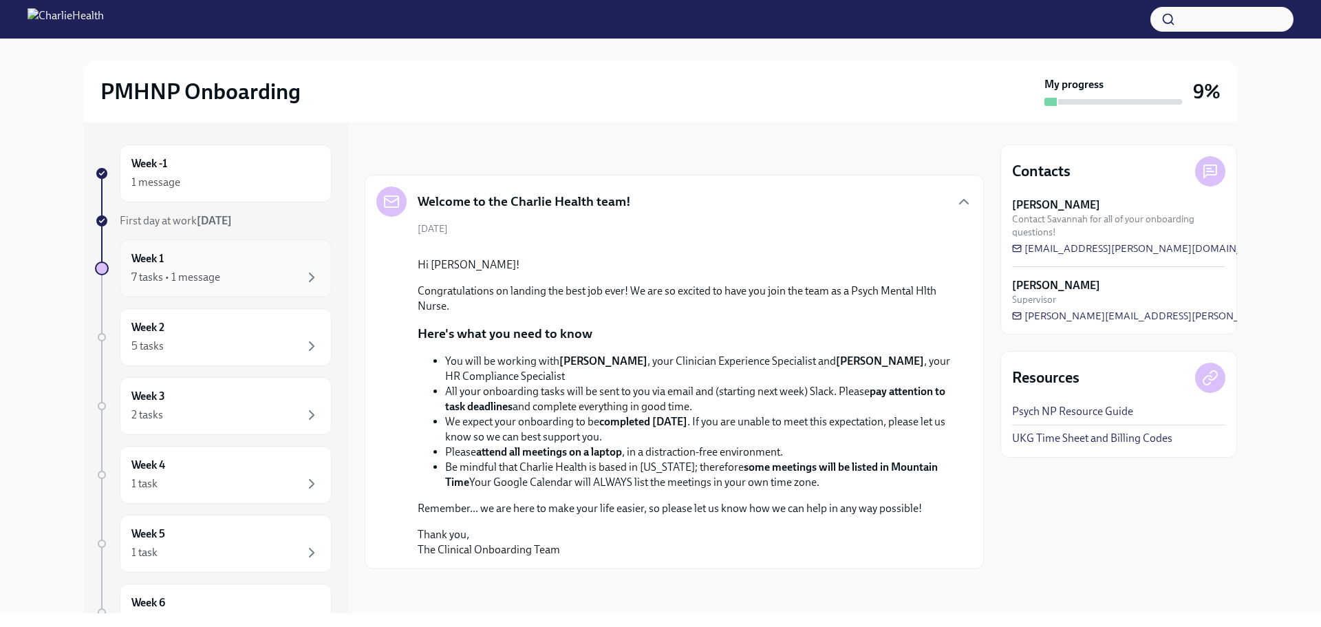 The height and width of the screenshot is (627, 1321). I want to click on h4: Resources, so click(1046, 378).